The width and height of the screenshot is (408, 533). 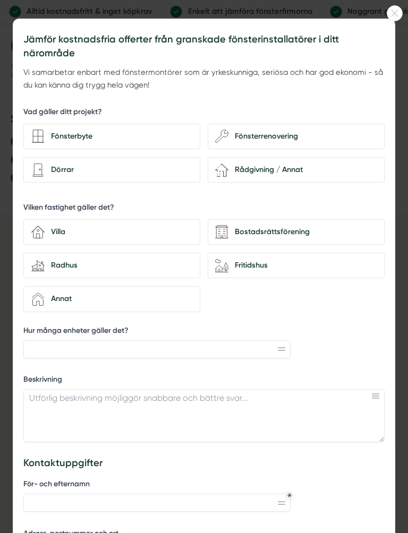 I want to click on h5: Vilken fastighet gäller det?, so click(x=68, y=209).